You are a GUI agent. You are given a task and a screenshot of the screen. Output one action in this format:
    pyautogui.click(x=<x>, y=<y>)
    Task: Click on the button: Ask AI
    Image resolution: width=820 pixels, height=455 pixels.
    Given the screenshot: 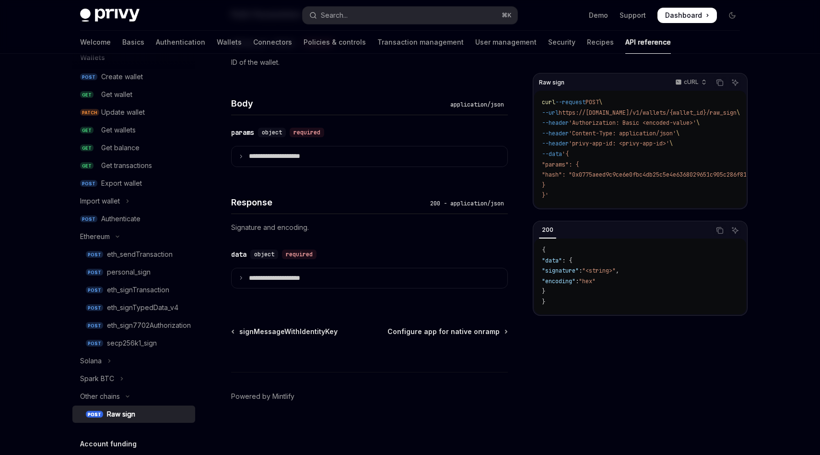 What is the action you would take?
    pyautogui.click(x=735, y=83)
    